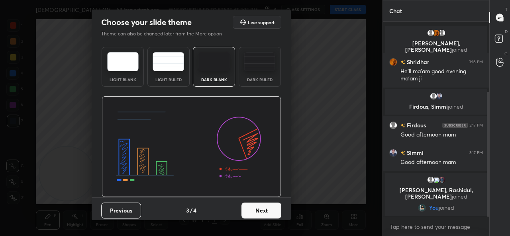 The width and height of the screenshot is (510, 236). What do you see at coordinates (455, 125) in the screenshot?
I see `img: 4P8fHbbgJtejmAAAAAElFTkSuQmCC` at bounding box center [455, 125].